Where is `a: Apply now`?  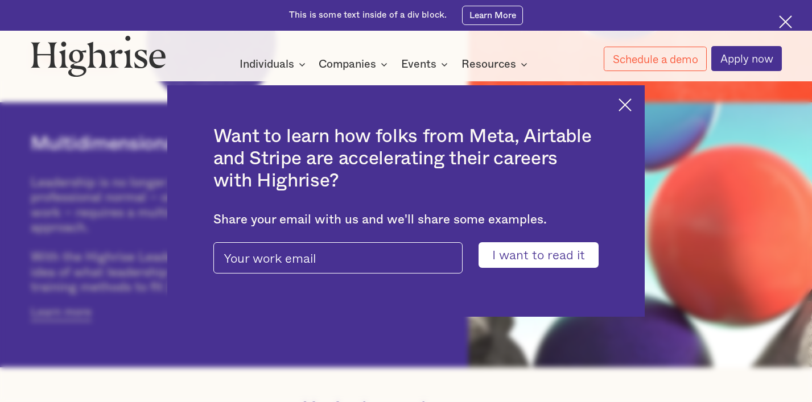 a: Apply now is located at coordinates (746, 59).